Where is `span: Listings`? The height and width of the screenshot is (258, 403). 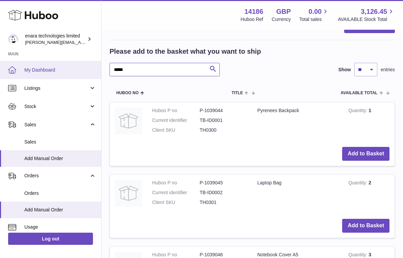 span: Listings is located at coordinates (56, 88).